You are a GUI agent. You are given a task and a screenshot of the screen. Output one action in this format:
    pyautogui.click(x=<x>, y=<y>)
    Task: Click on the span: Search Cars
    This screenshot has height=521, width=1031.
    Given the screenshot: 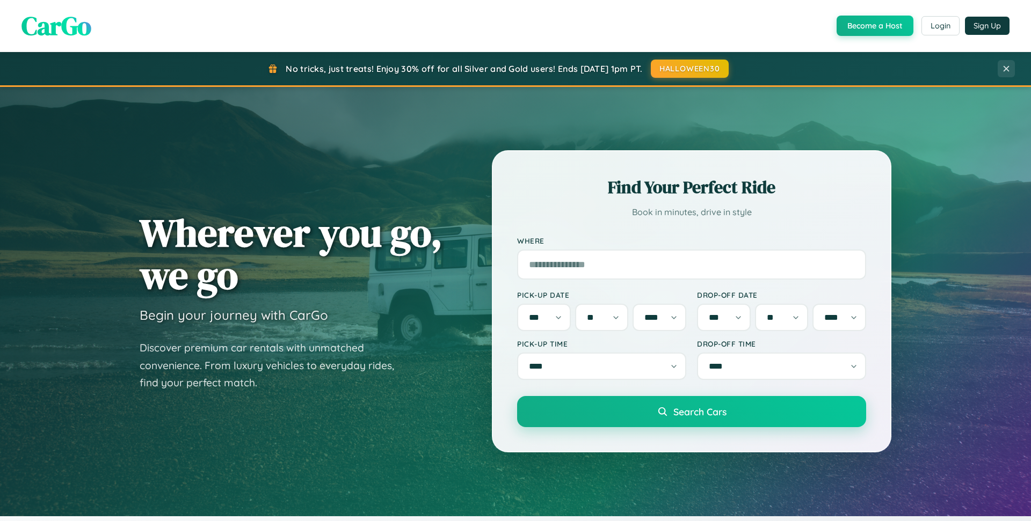 What is the action you would take?
    pyautogui.click(x=699, y=412)
    